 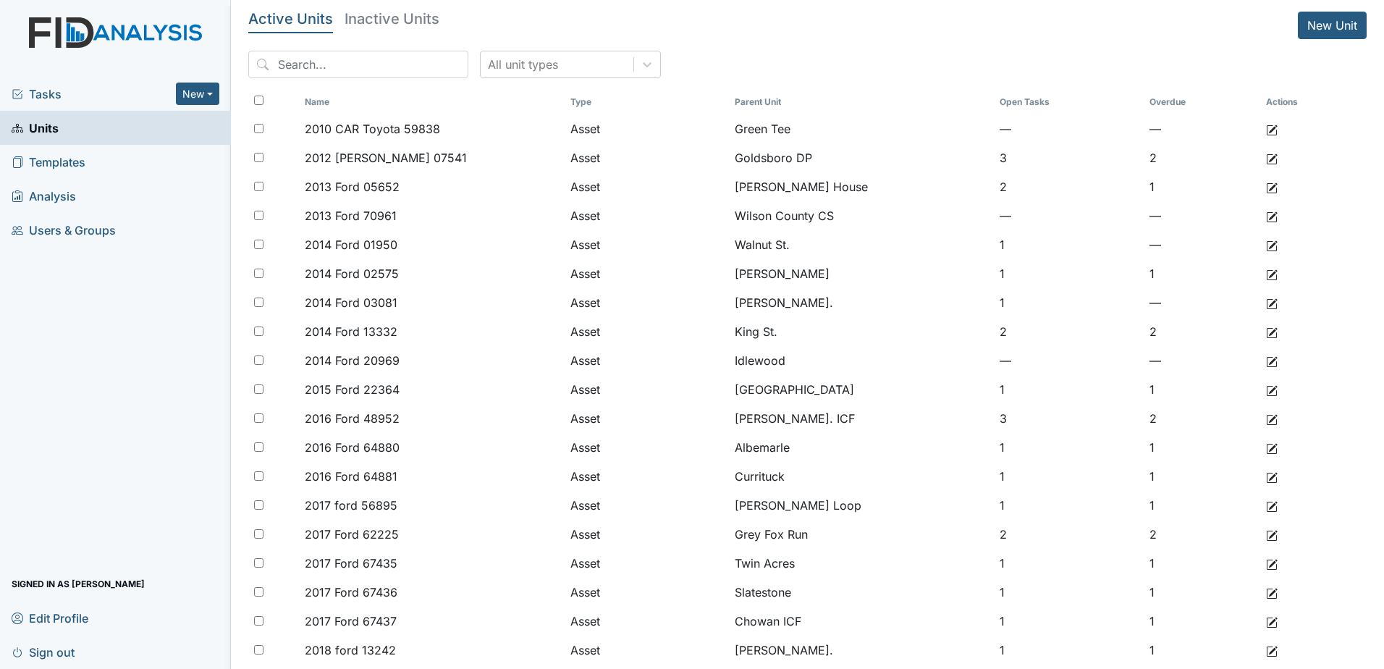 I want to click on td: King St., so click(x=861, y=331).